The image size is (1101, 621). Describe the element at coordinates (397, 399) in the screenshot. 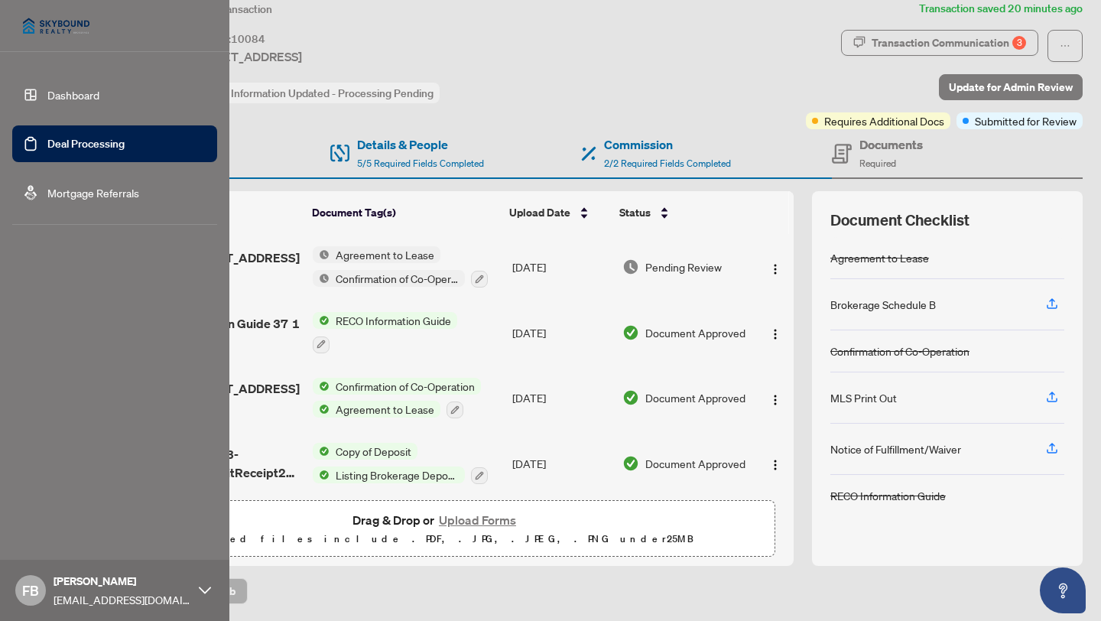

I see `button: Status IconConfirmation of Co-OperationStatus IconAgreement to Lease` at that location.